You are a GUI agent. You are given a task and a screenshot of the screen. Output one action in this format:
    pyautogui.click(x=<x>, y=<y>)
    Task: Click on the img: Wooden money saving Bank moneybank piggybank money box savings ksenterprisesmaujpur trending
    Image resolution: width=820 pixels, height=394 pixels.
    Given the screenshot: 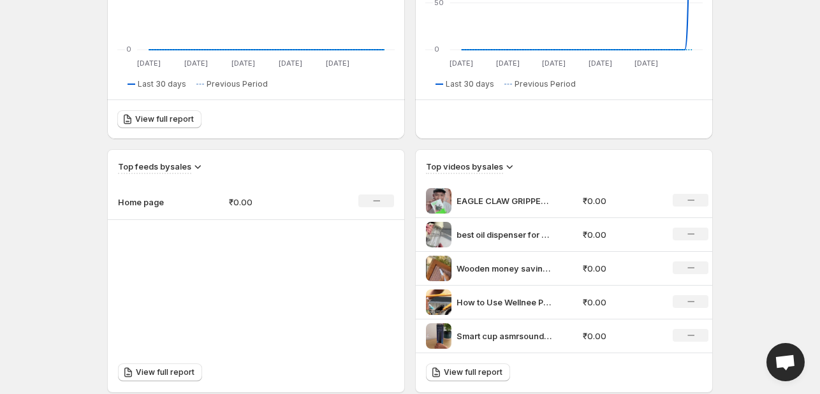 What is the action you would take?
    pyautogui.click(x=438, y=268)
    